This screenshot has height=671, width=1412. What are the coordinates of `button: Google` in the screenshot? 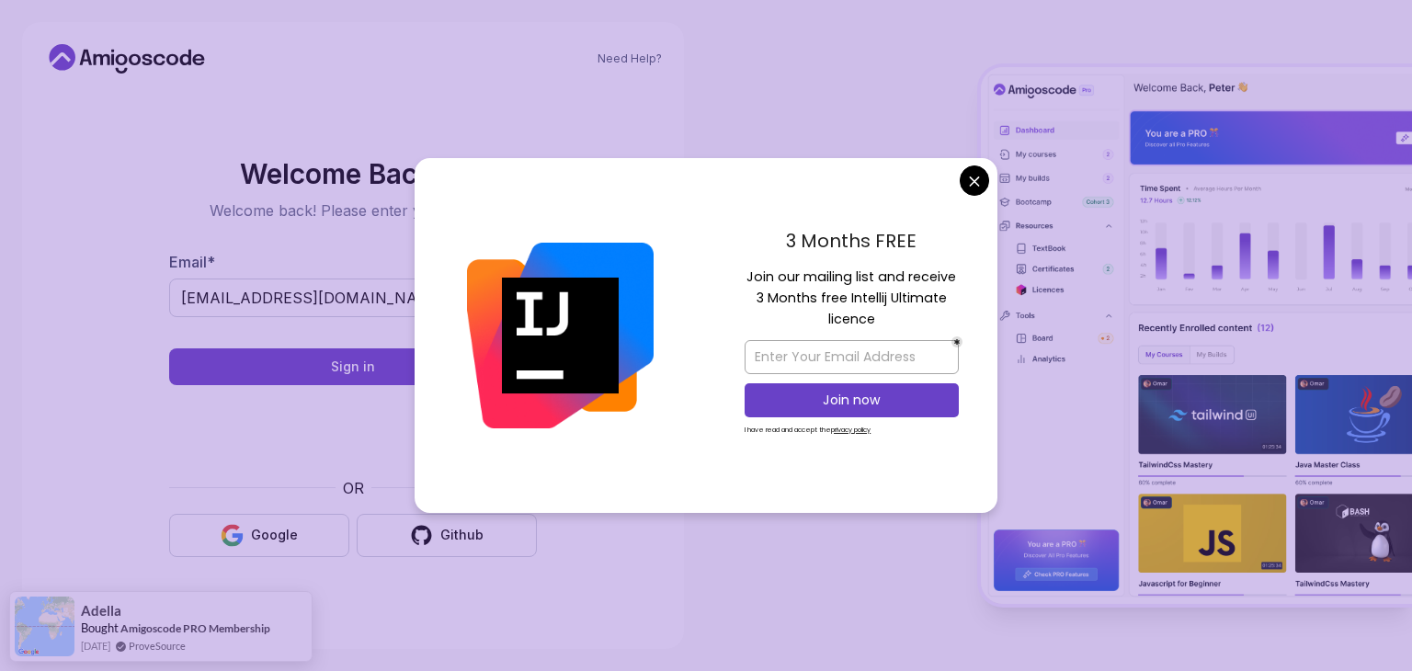 It's located at (259, 535).